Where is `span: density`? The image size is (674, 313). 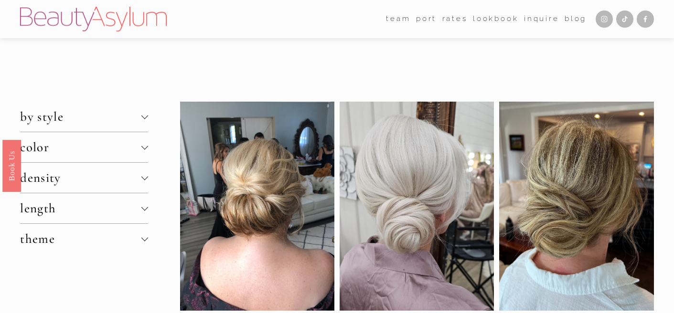 span: density is located at coordinates (81, 178).